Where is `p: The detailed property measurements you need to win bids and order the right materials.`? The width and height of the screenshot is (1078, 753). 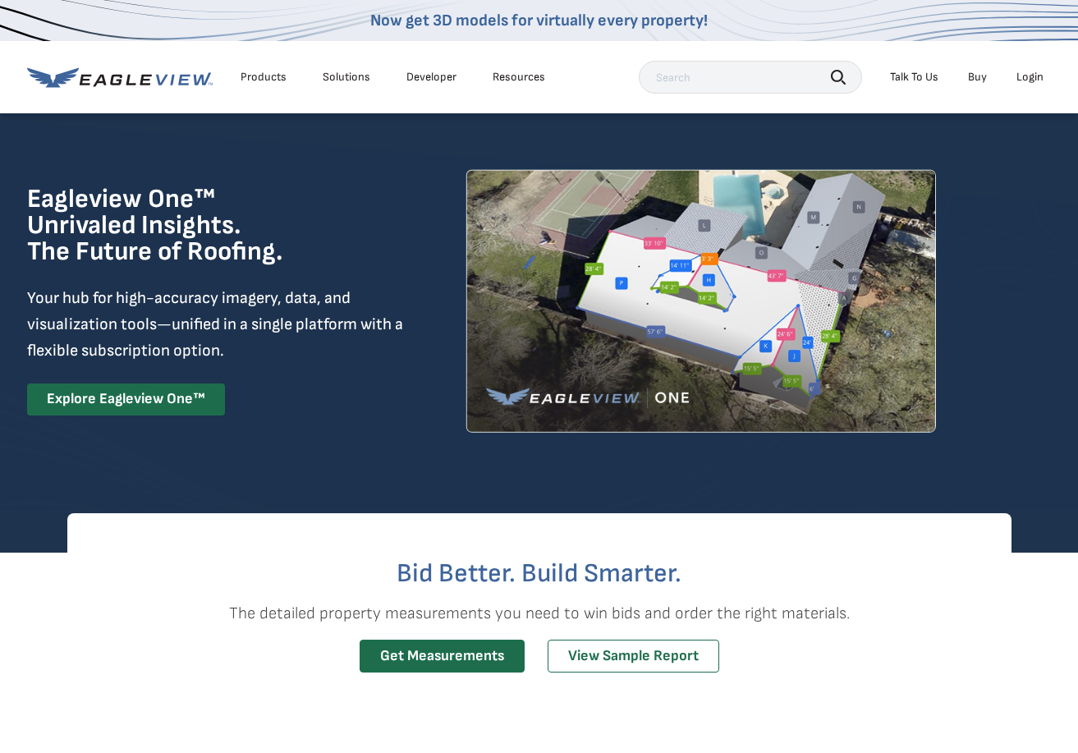
p: The detailed property measurements you need to win bids and order the right materials. is located at coordinates (539, 613).